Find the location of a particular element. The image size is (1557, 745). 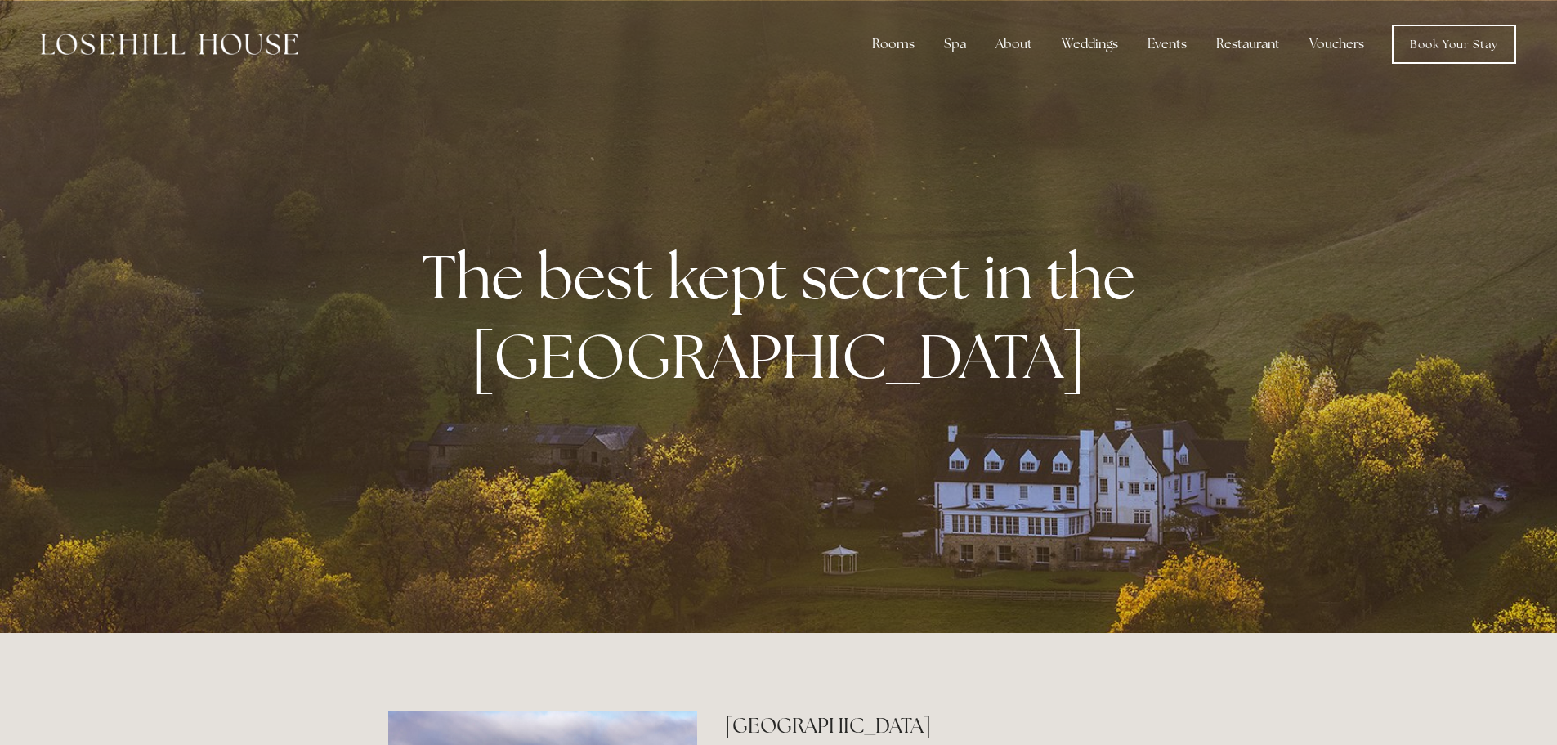

a: Vouchers is located at coordinates (1336, 44).